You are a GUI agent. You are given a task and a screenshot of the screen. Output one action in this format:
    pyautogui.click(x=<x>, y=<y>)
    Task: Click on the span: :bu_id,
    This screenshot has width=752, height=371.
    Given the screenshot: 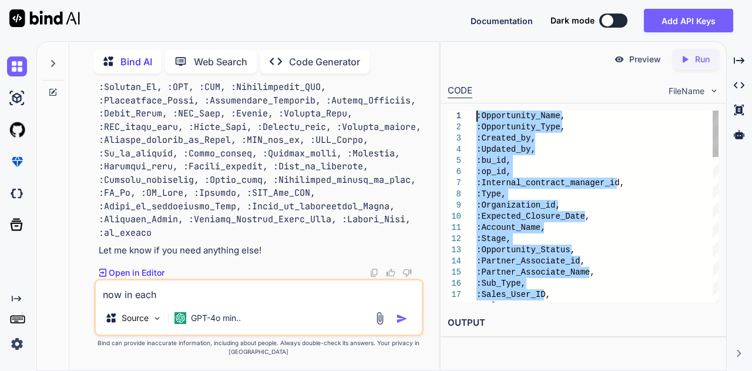 What is the action you would take?
    pyautogui.click(x=494, y=160)
    